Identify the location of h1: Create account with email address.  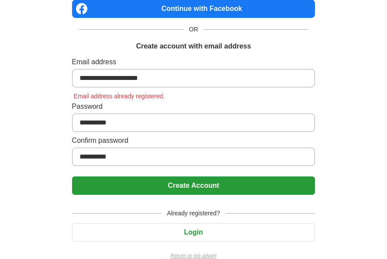
(193, 46).